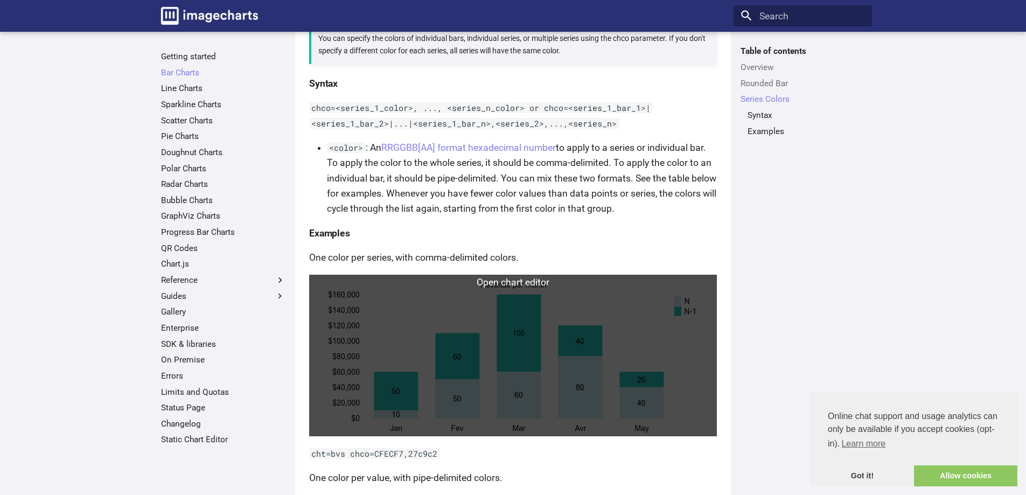 The width and height of the screenshot is (1026, 495). Describe the element at coordinates (513, 233) in the screenshot. I see `h4: Examples` at that location.